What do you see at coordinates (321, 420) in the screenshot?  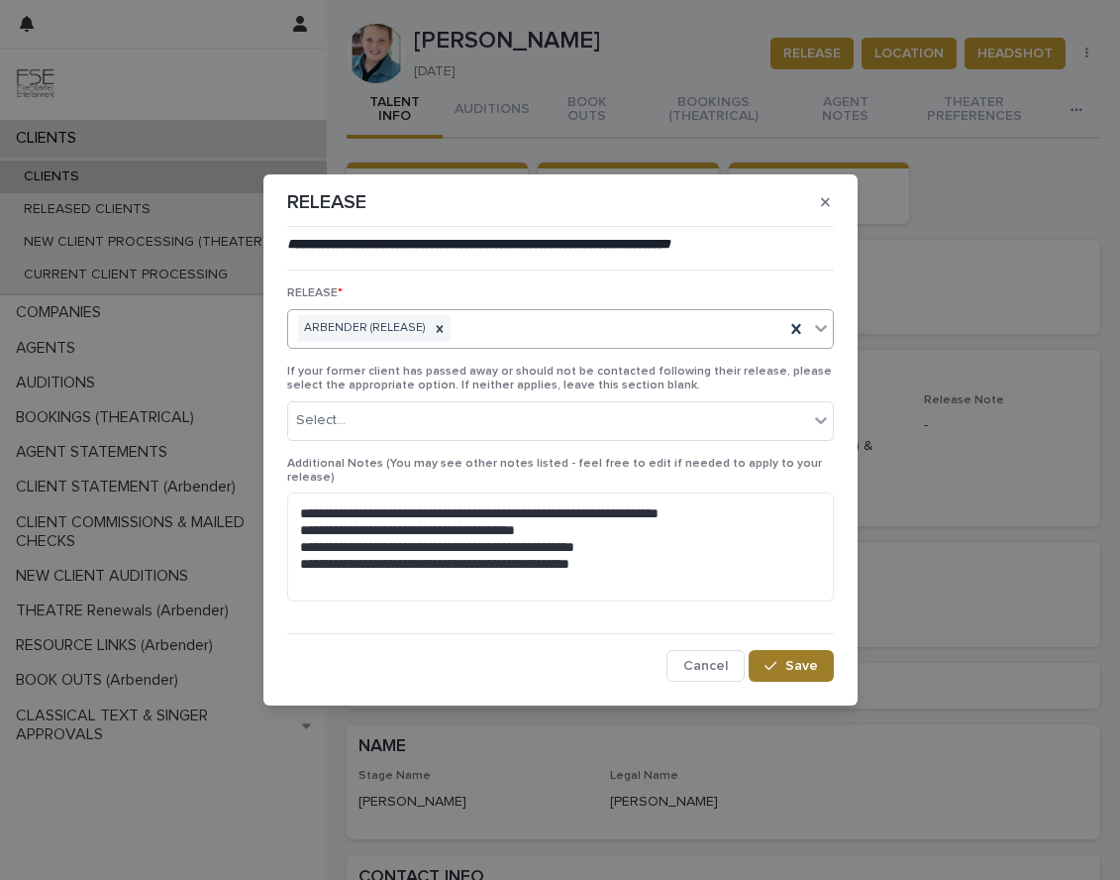 I see `div: Select...` at bounding box center [321, 420].